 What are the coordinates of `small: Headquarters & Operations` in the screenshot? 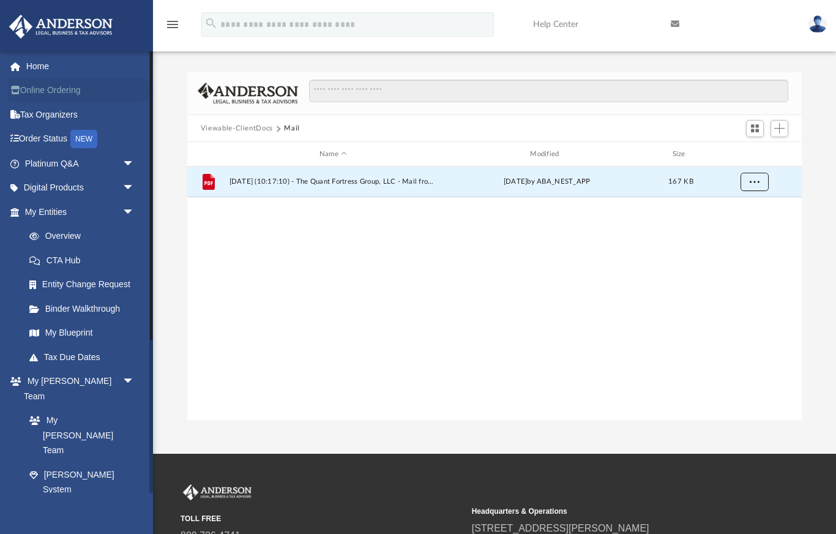 It's located at (613, 511).